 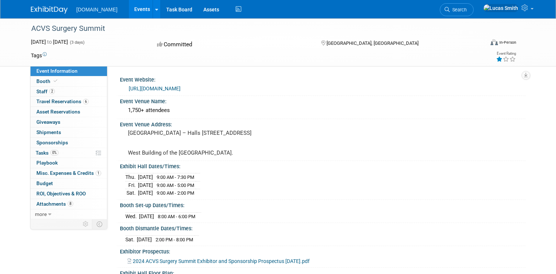 What do you see at coordinates (322, 110) in the screenshot?
I see `div: 1,750+ attendees` at bounding box center [322, 110].